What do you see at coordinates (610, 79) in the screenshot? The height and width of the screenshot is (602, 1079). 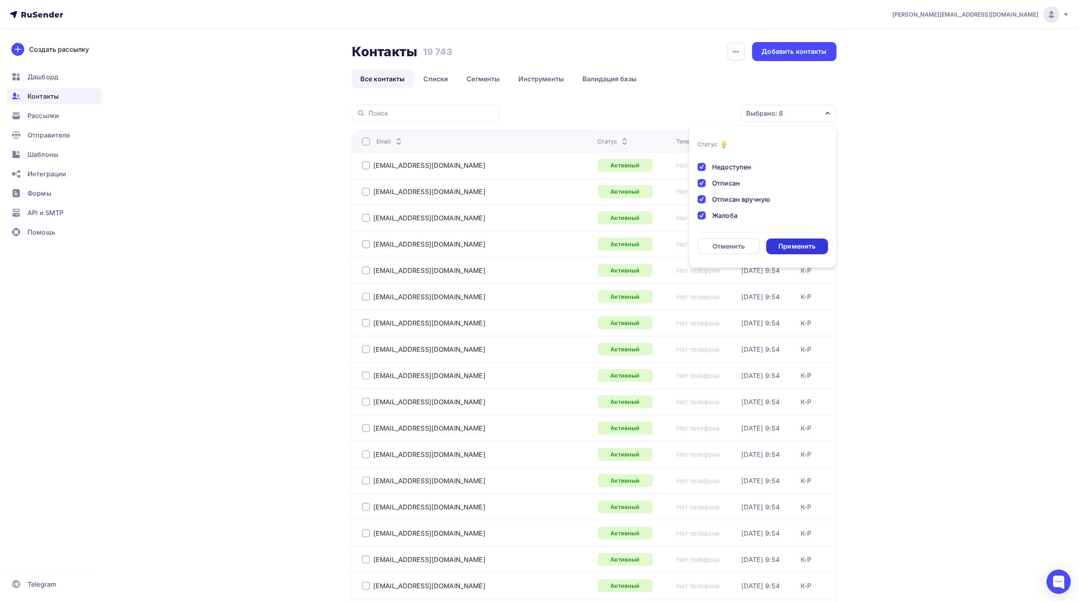 I see `a: Валидация базы` at bounding box center [610, 79].